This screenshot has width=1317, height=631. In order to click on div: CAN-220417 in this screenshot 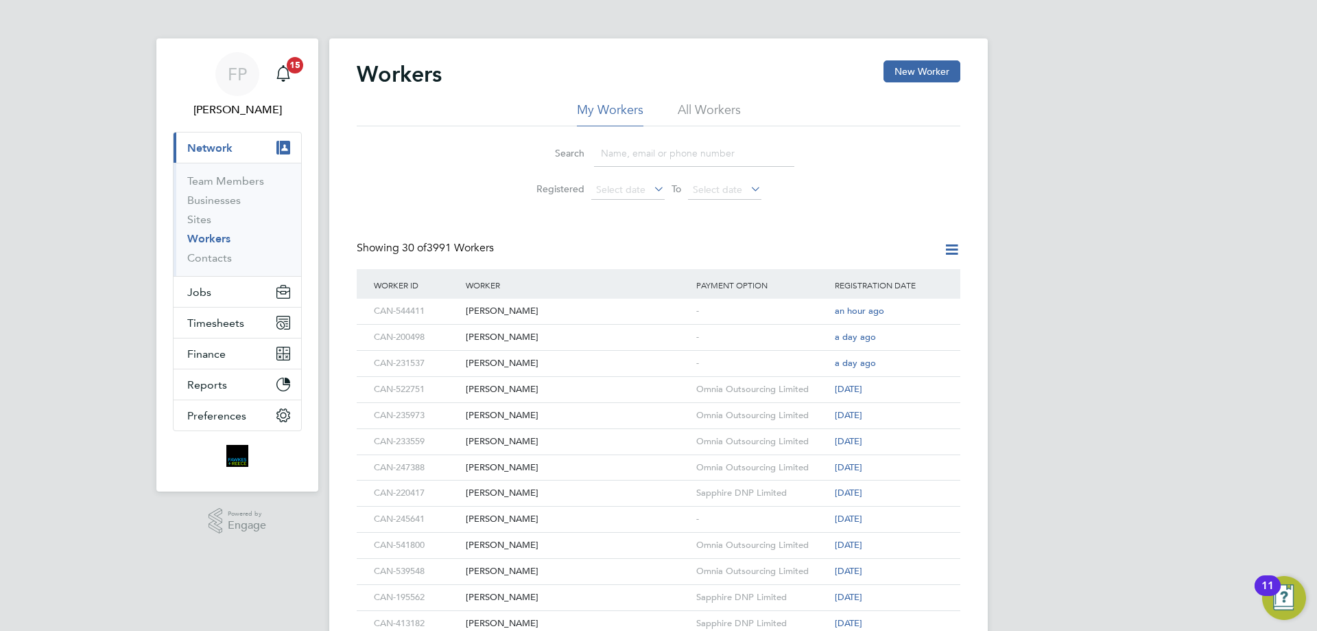, I will do `click(416, 493)`.